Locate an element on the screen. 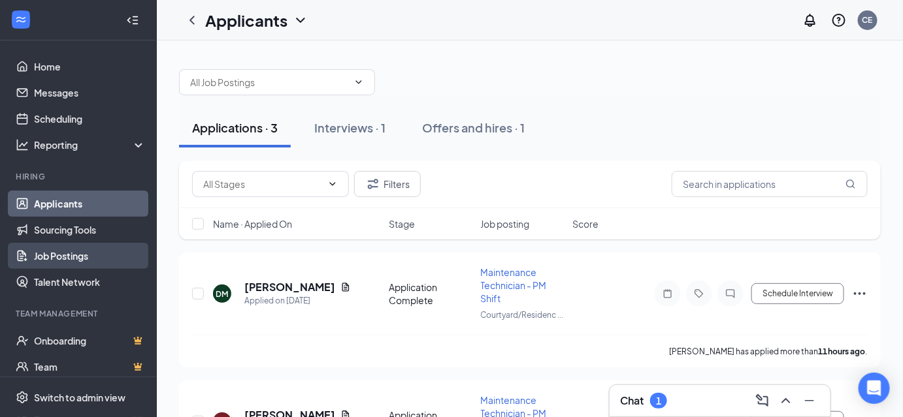 The height and width of the screenshot is (417, 903). svg: Ellipses is located at coordinates (860, 294).